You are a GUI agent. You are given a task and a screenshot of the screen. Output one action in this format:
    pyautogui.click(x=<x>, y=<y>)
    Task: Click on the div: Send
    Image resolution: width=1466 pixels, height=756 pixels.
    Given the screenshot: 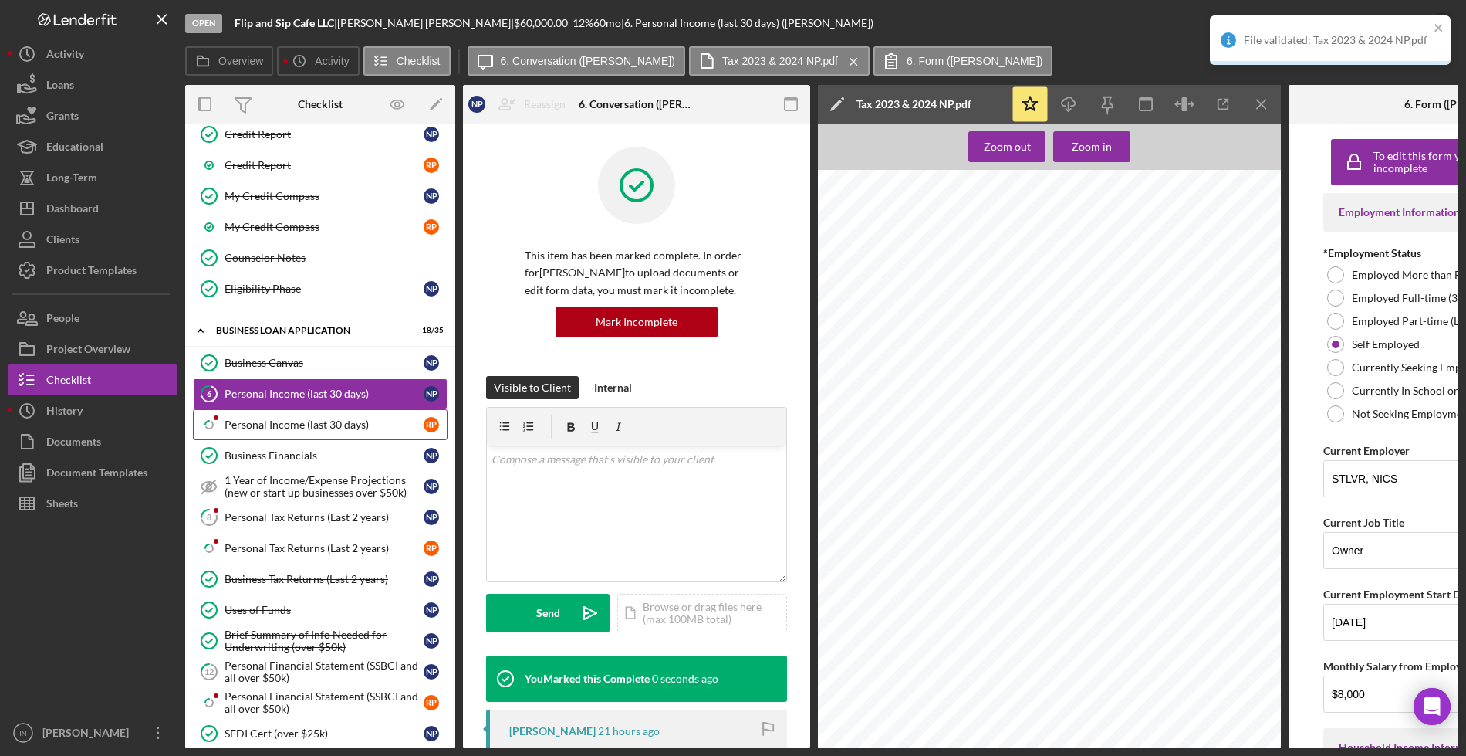 What is the action you would take?
    pyautogui.click(x=548, y=613)
    